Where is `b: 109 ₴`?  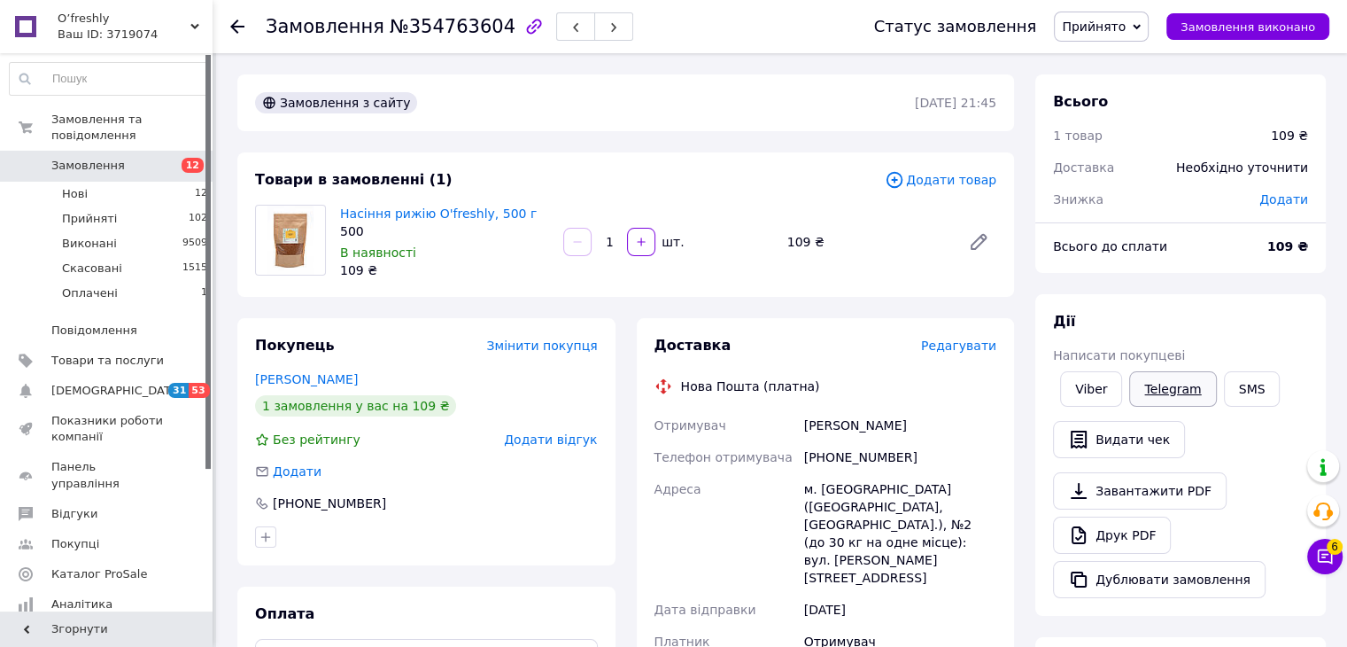 b: 109 ₴ is located at coordinates (1288, 246).